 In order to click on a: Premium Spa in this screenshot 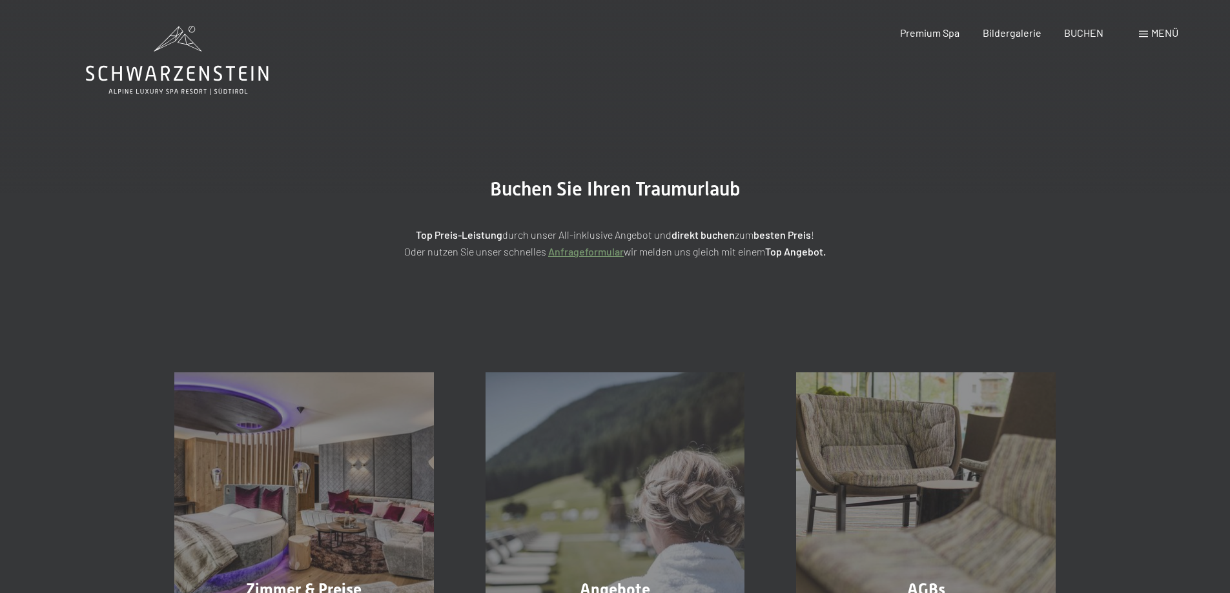, I will do `click(929, 32)`.